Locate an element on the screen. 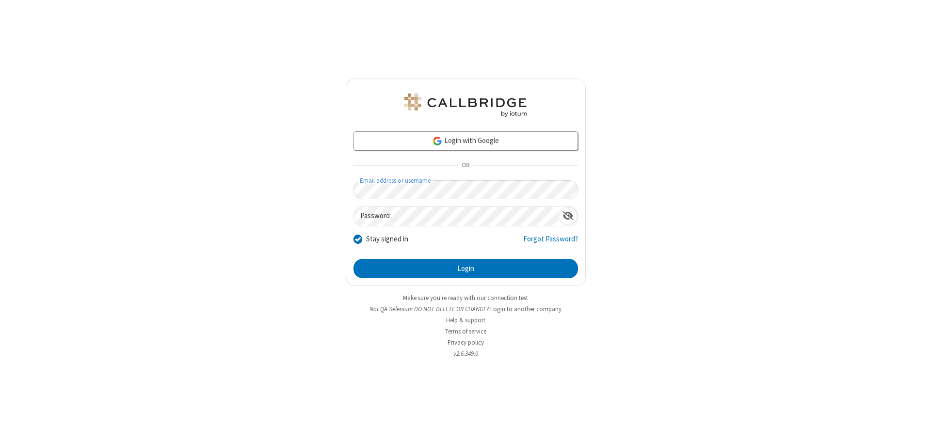  input: Password is located at coordinates (456, 216).